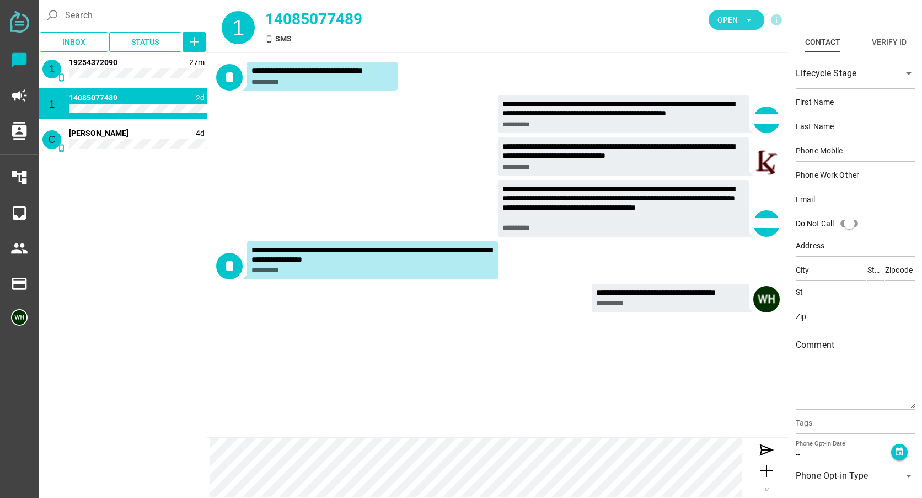 This screenshot has height=498, width=922. Describe the element at coordinates (856, 376) in the screenshot. I see `textarea: Comment` at that location.